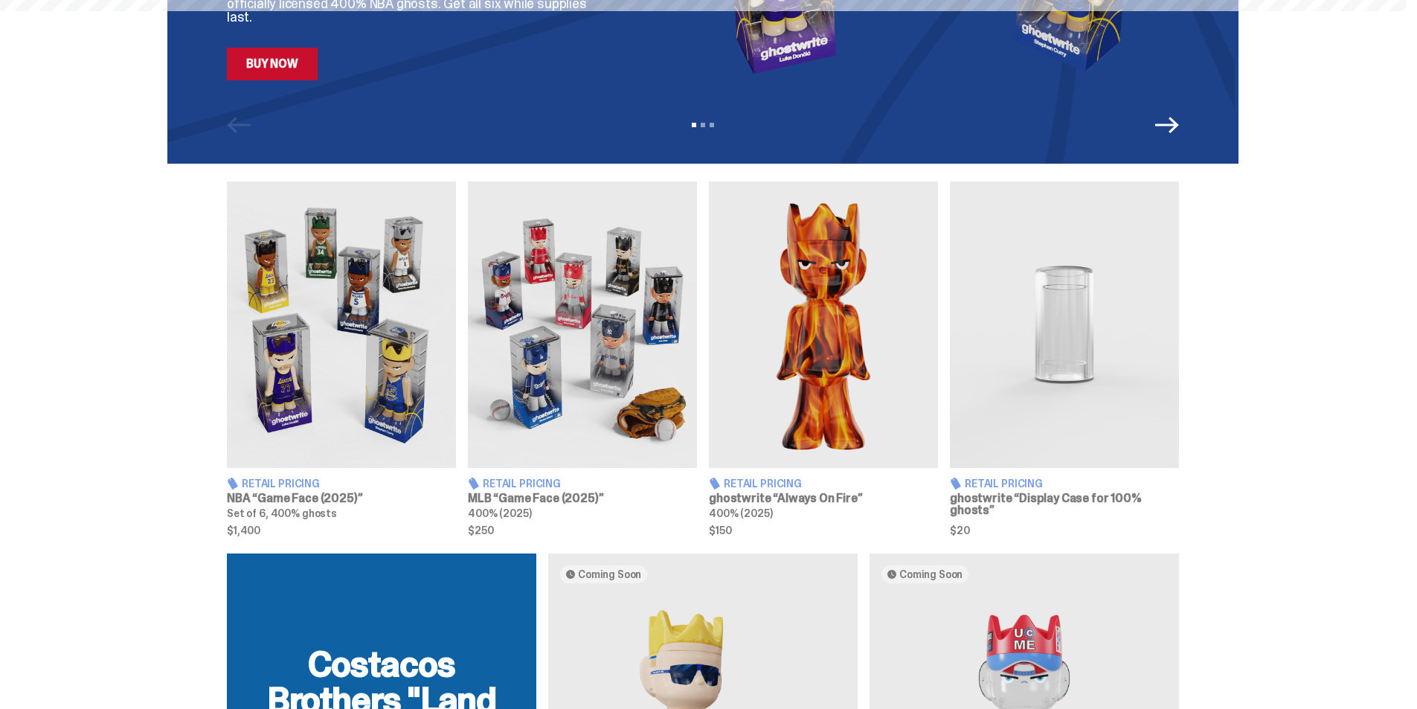 The width and height of the screenshot is (1417, 709). What do you see at coordinates (712, 125) in the screenshot?
I see `button: View slide 3` at bounding box center [712, 125].